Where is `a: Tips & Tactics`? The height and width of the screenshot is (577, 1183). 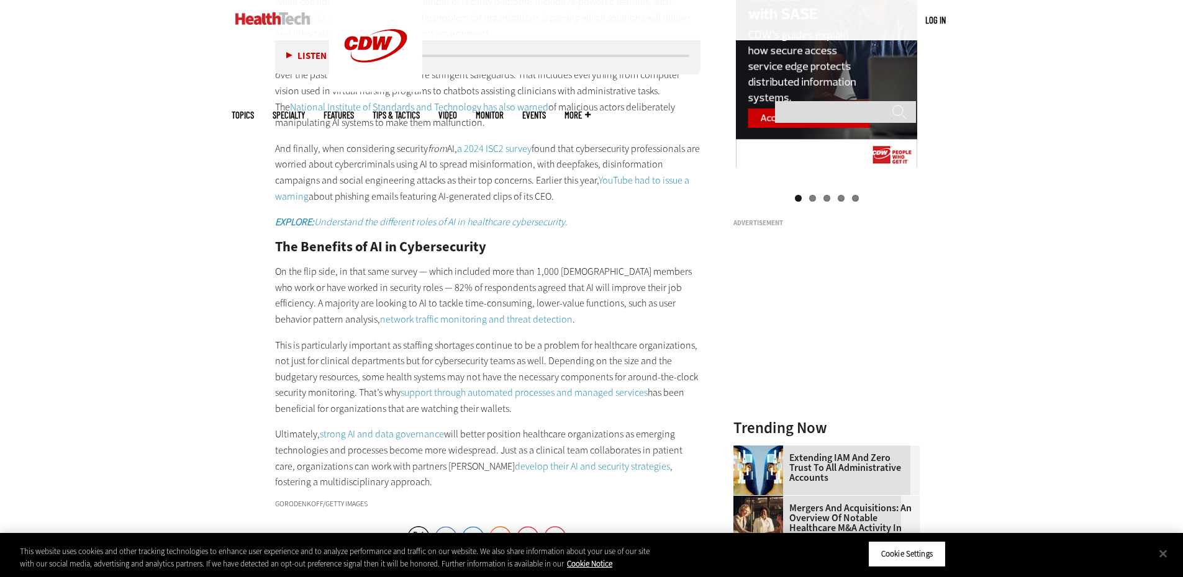 a: Tips & Tactics is located at coordinates (396, 115).